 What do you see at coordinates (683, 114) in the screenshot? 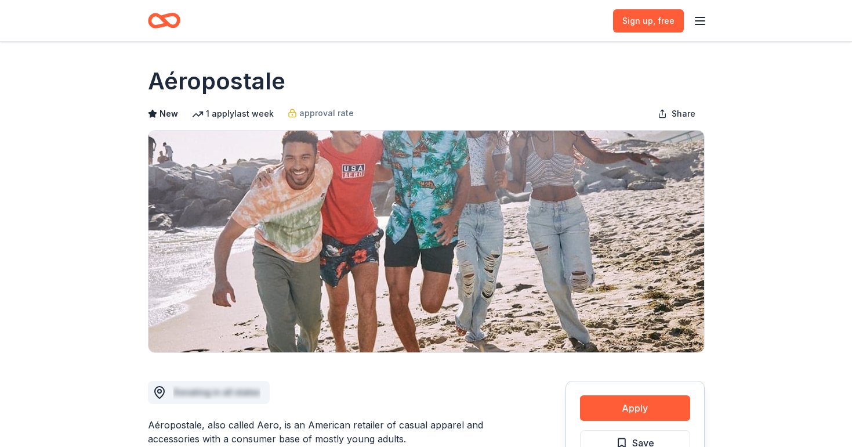
I see `span: Share` at bounding box center [683, 114].